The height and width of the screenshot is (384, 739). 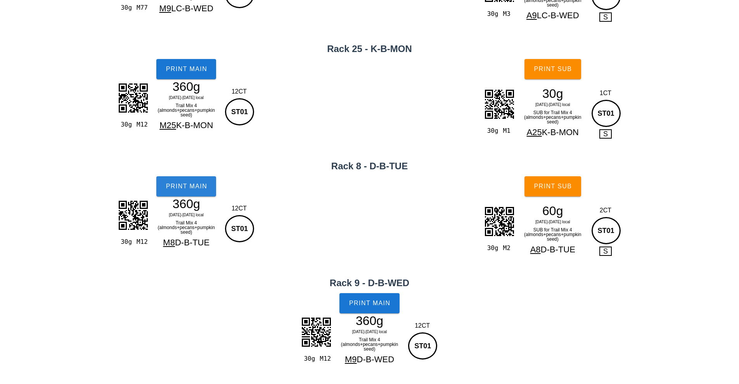 What do you see at coordinates (169, 242) in the screenshot?
I see `span: M8` at bounding box center [169, 242].